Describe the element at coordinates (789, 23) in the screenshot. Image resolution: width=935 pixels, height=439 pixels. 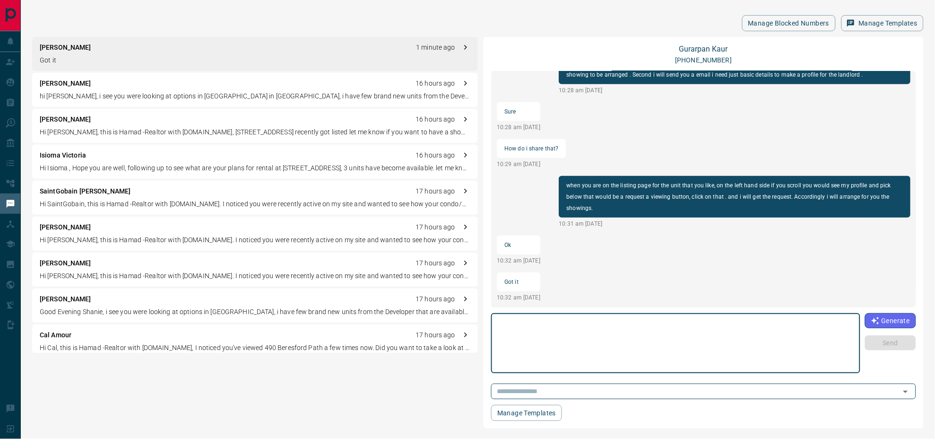
I see `button: Manage Blocked Numbers` at that location.